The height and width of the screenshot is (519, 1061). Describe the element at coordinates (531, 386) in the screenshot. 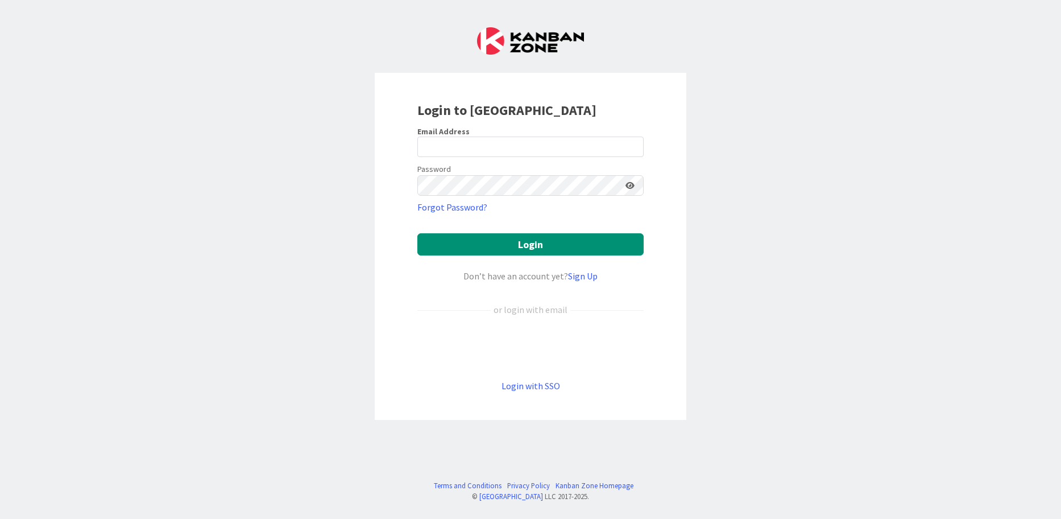

I see `a: Login with SSO` at that location.